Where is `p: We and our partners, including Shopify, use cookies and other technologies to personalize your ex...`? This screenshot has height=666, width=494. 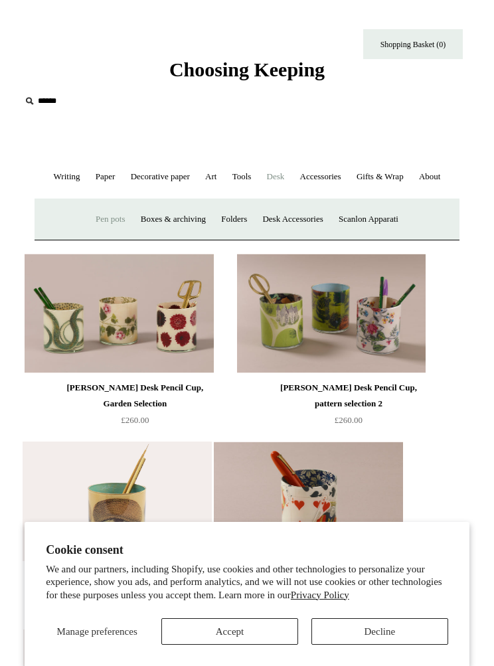 p: We and our partners, including Shopify, use cookies and other technologies to personalize your ex... is located at coordinates (247, 582).